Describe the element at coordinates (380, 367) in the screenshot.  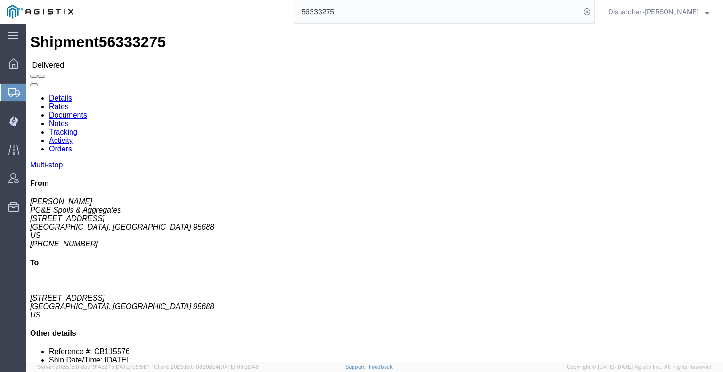
I see `a: Feedback` at that location.